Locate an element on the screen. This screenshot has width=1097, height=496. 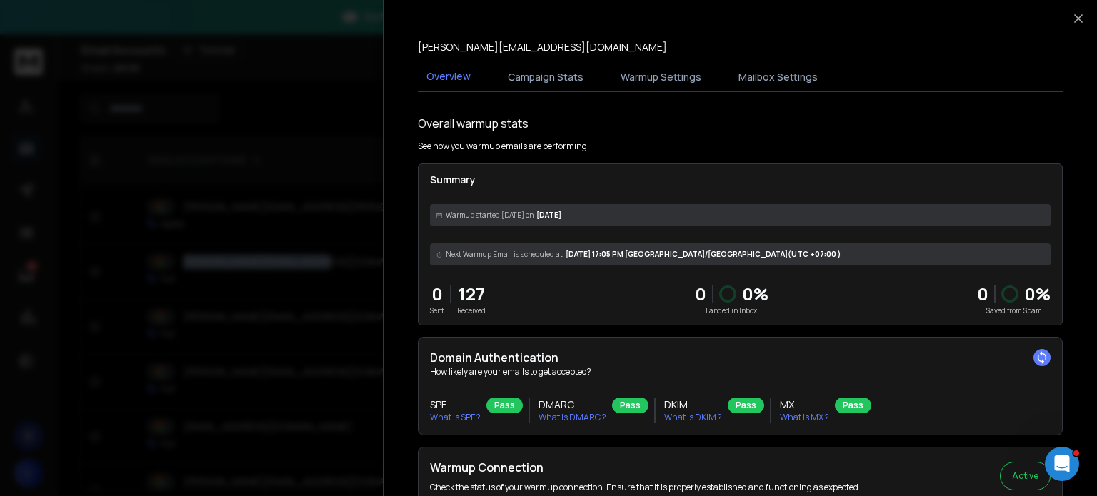
p: What is DKIM ? is located at coordinates (693, 418).